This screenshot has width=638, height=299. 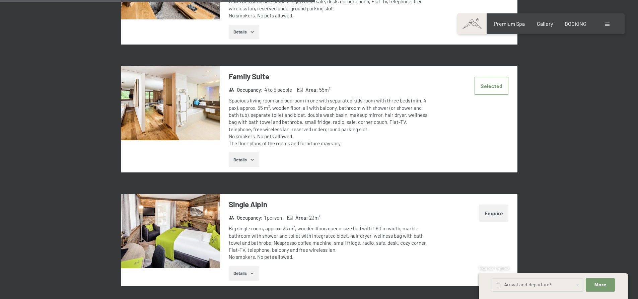 I want to click on span: 55 m², so click(x=325, y=90).